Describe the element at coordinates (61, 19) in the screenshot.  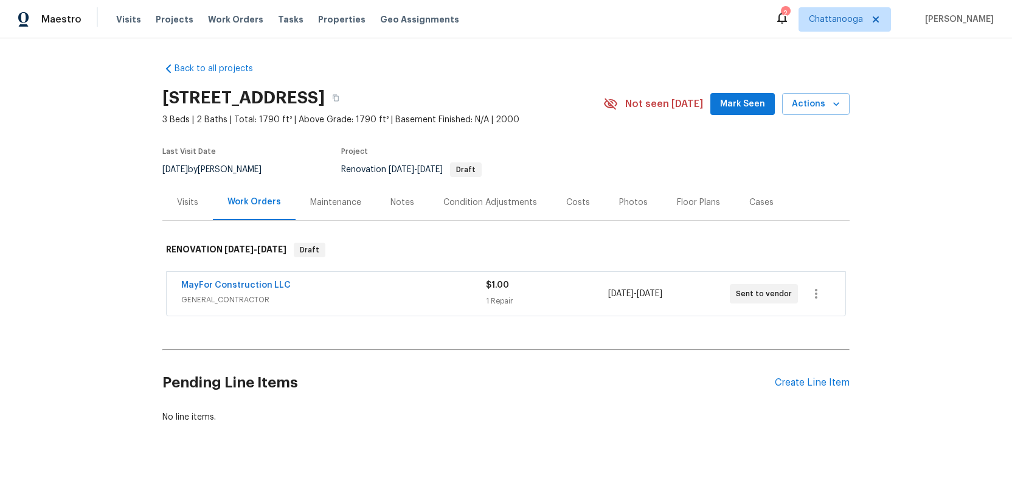
I see `span: Maestro` at that location.